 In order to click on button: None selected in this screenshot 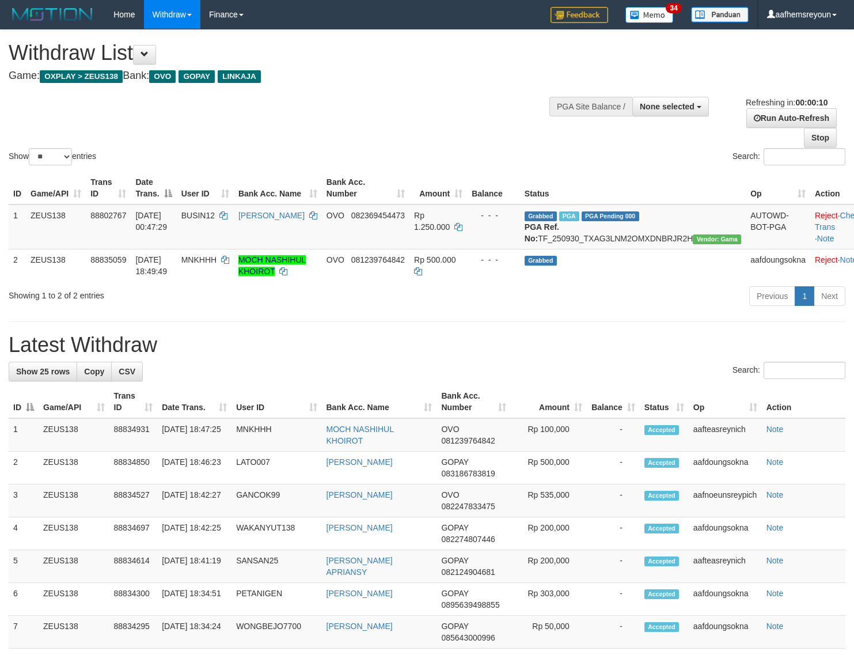, I will do `click(670, 107)`.